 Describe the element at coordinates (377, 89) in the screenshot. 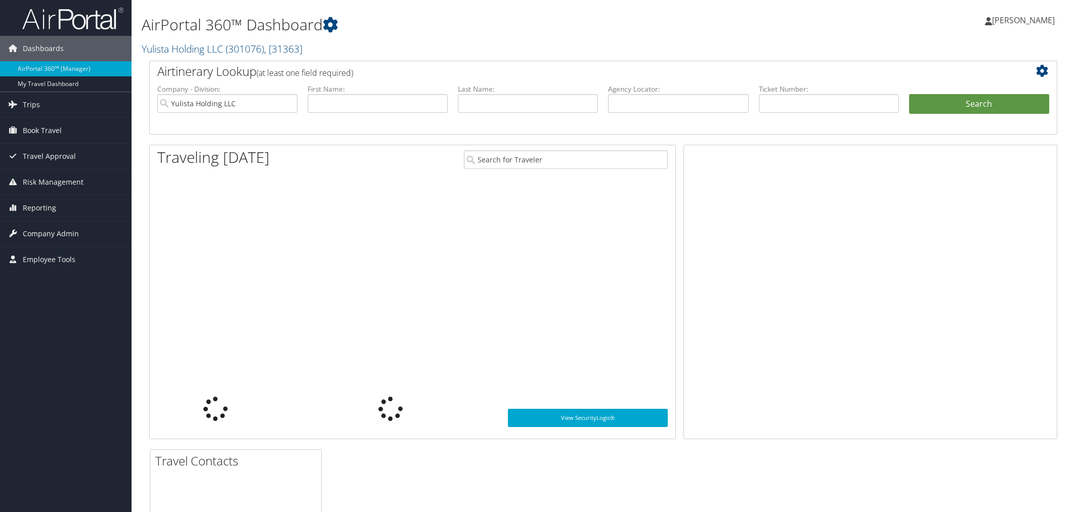

I see `label: First Name:` at that location.